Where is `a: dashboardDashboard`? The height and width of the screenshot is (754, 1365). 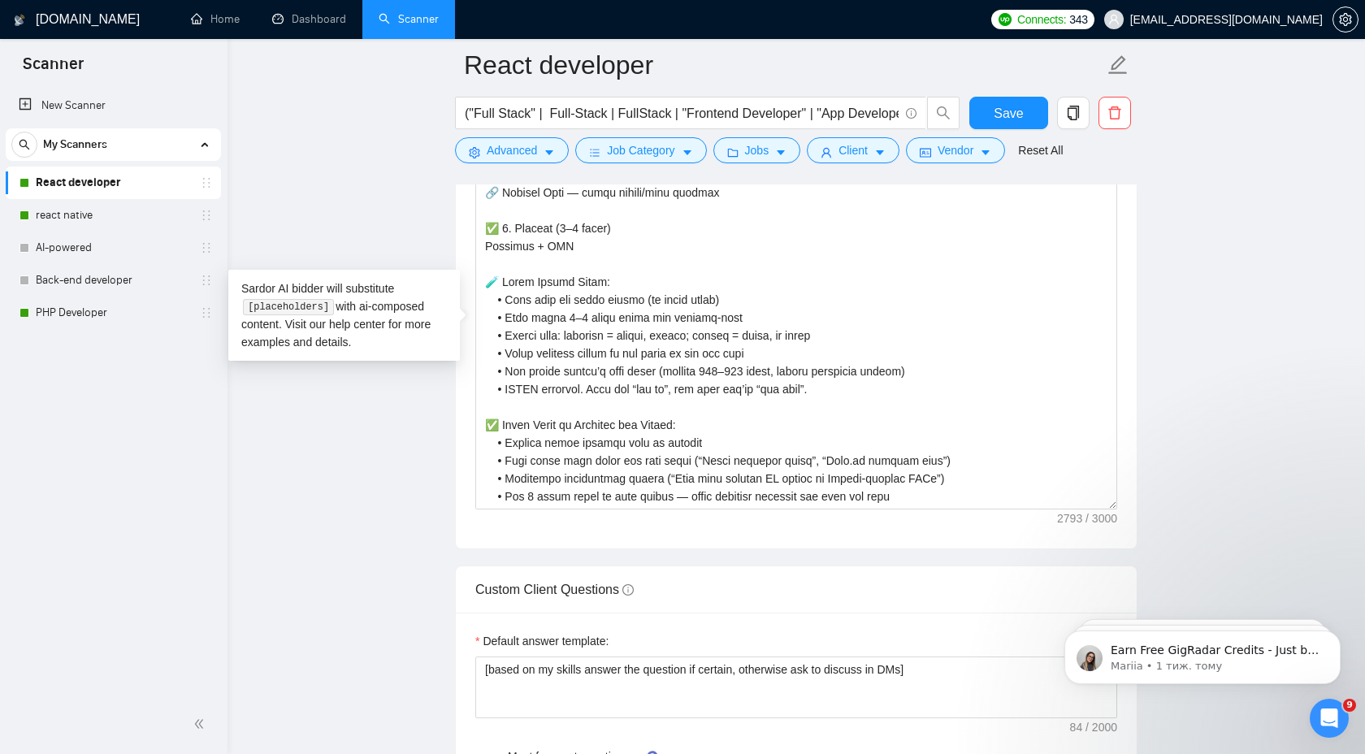 a: dashboardDashboard is located at coordinates (309, 19).